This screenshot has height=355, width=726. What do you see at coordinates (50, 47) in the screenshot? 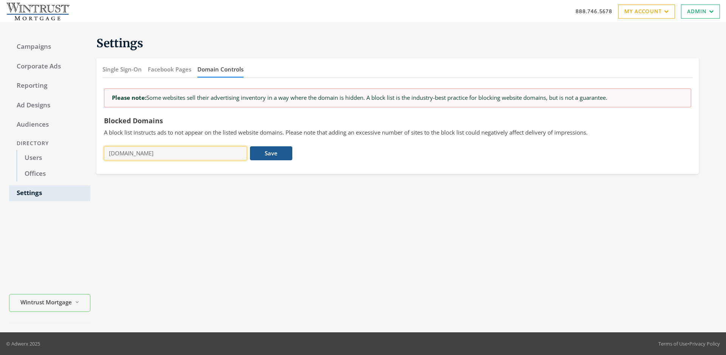
I see `a: Campaigns` at bounding box center [50, 47].